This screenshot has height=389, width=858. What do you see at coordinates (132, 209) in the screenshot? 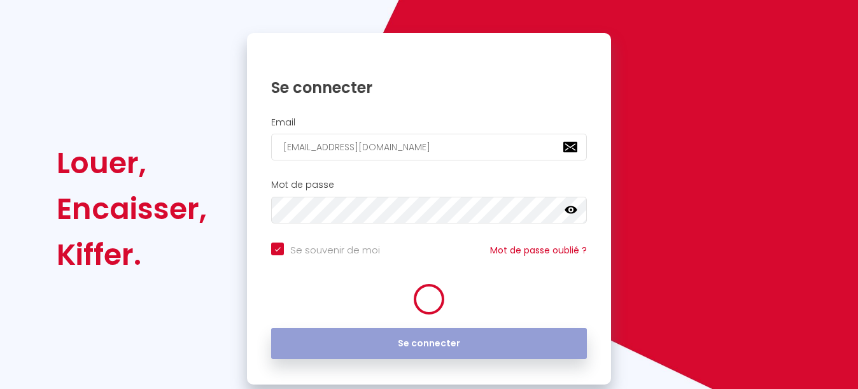
I see `div: Encaisser,` at bounding box center [132, 209].